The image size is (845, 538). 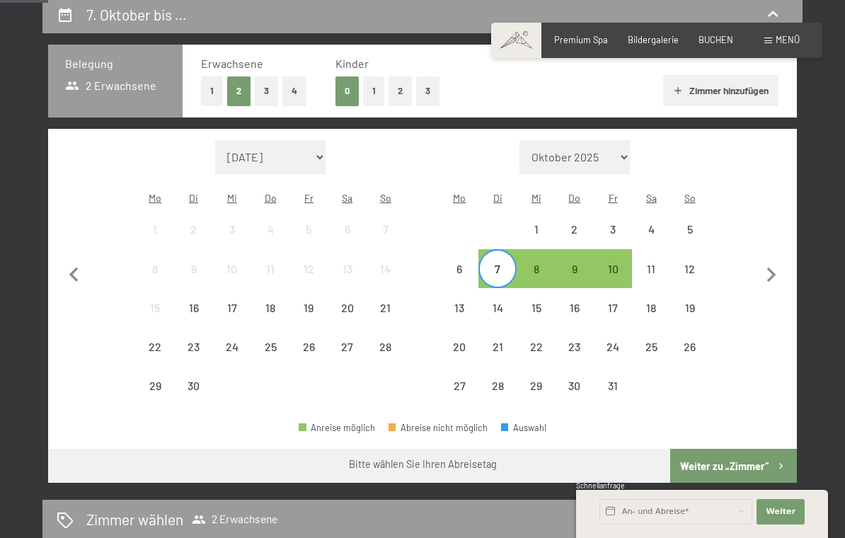 What do you see at coordinates (498, 308) in the screenshot?
I see `div: Tue Oct 14 2025` at bounding box center [498, 308].